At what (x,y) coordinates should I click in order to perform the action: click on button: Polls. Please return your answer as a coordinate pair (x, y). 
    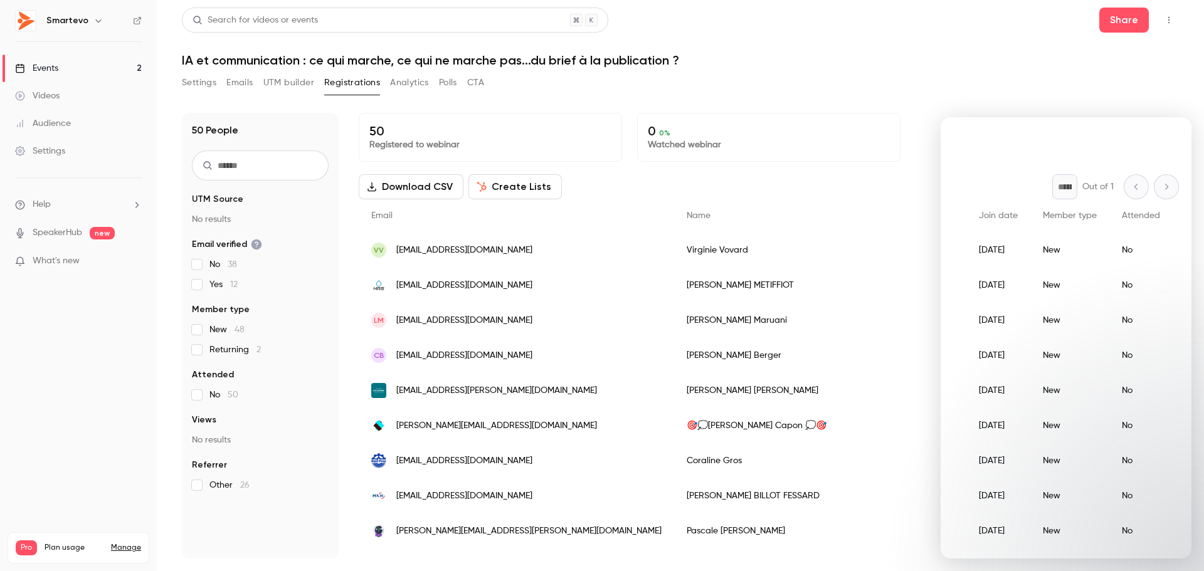
    Looking at the image, I should click on (448, 83).